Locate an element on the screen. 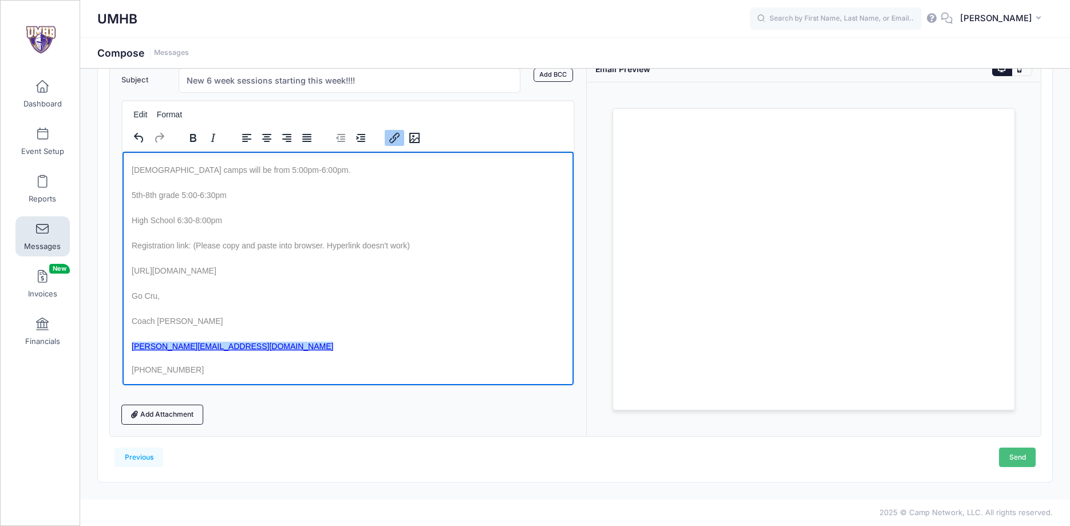 Image resolution: width=1070 pixels, height=526 pixels. a: Dashboard is located at coordinates (42, 94).